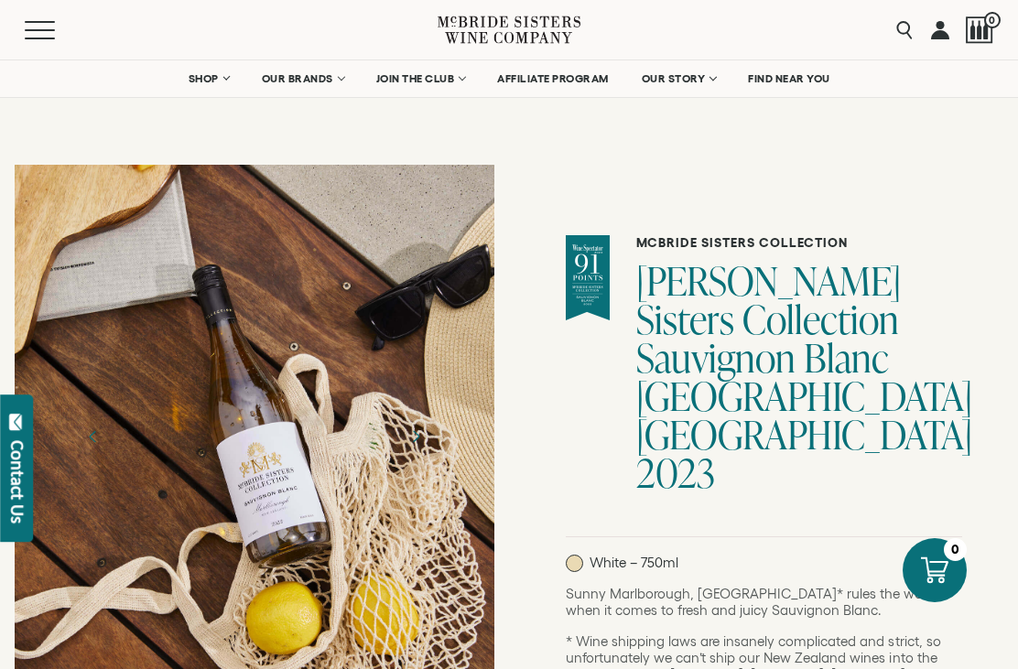  What do you see at coordinates (789, 79) in the screenshot?
I see `a: FIND NEAR YOU` at bounding box center [789, 79].